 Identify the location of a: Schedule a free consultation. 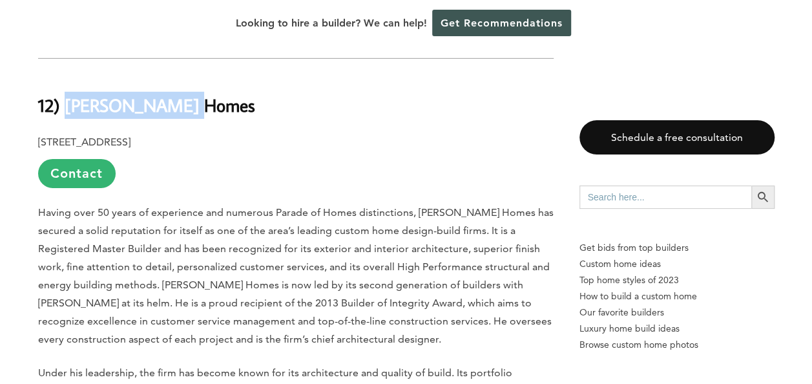
(677, 137).